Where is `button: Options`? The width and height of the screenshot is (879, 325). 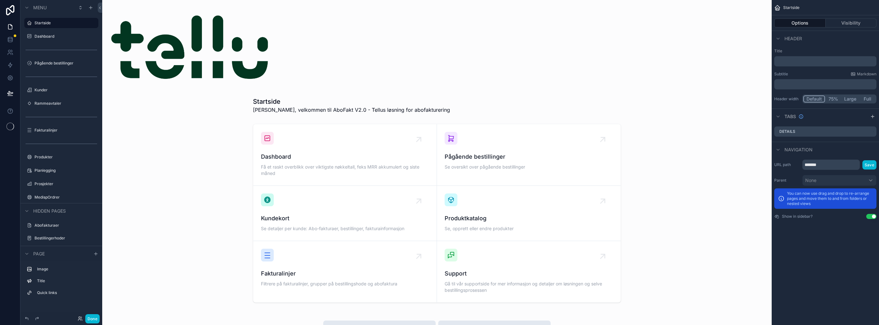
button: Options is located at coordinates (800, 23).